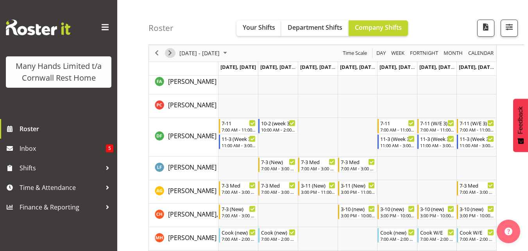  I want to click on div: Galvez, Angeline"s event - 7-3 Med Begin From Sunday, October 19, 2025 at 7:00:00 AM GMT+13:00 En..., so click(477, 188).